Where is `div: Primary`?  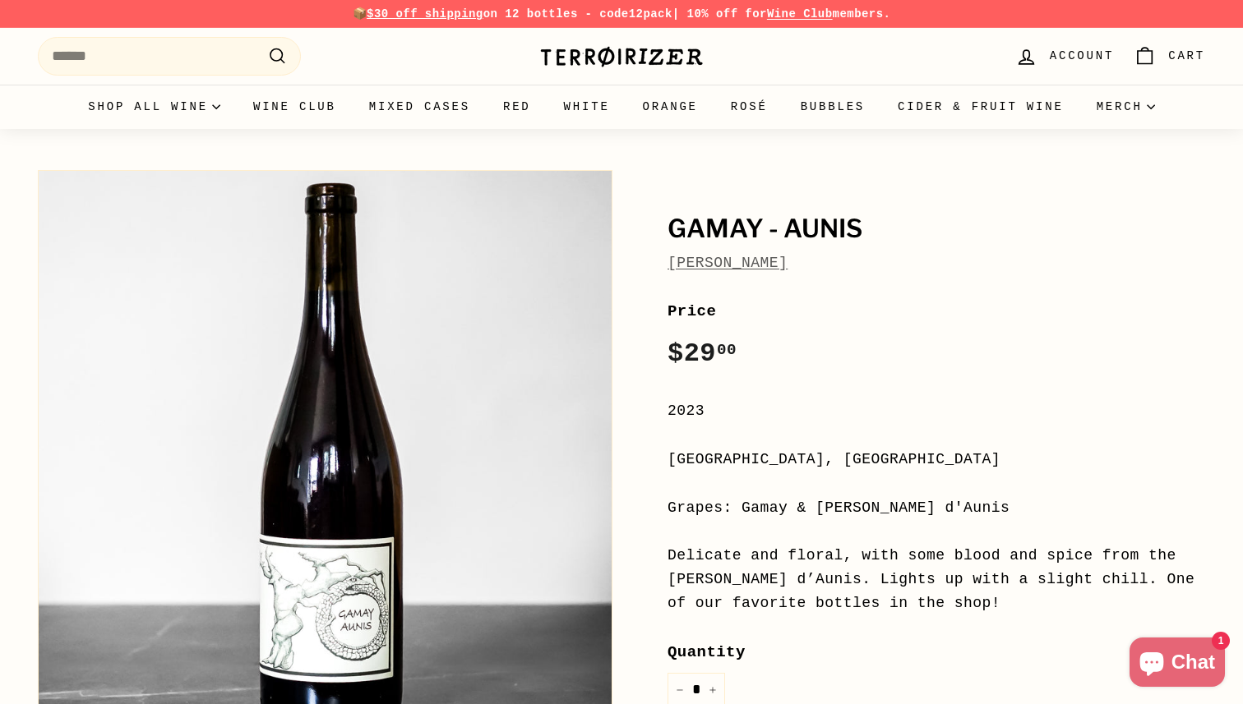 div: Primary is located at coordinates (621, 107).